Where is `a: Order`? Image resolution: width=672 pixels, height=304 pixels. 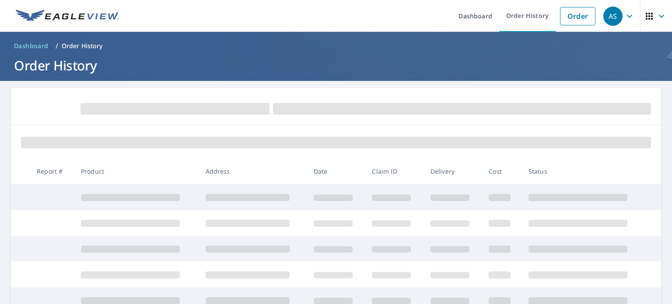 a: Order is located at coordinates (577, 16).